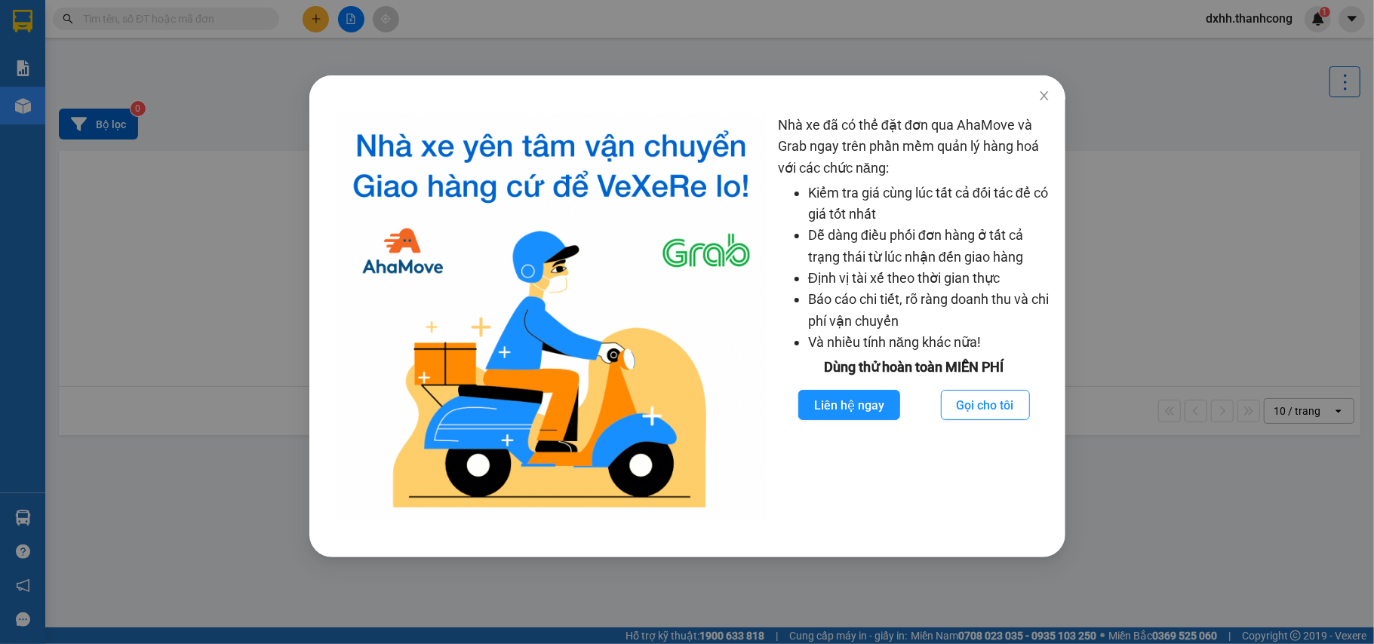 This screenshot has width=1374, height=644. Describe the element at coordinates (984, 405) in the screenshot. I see `span: Gọi cho tôi` at that location.